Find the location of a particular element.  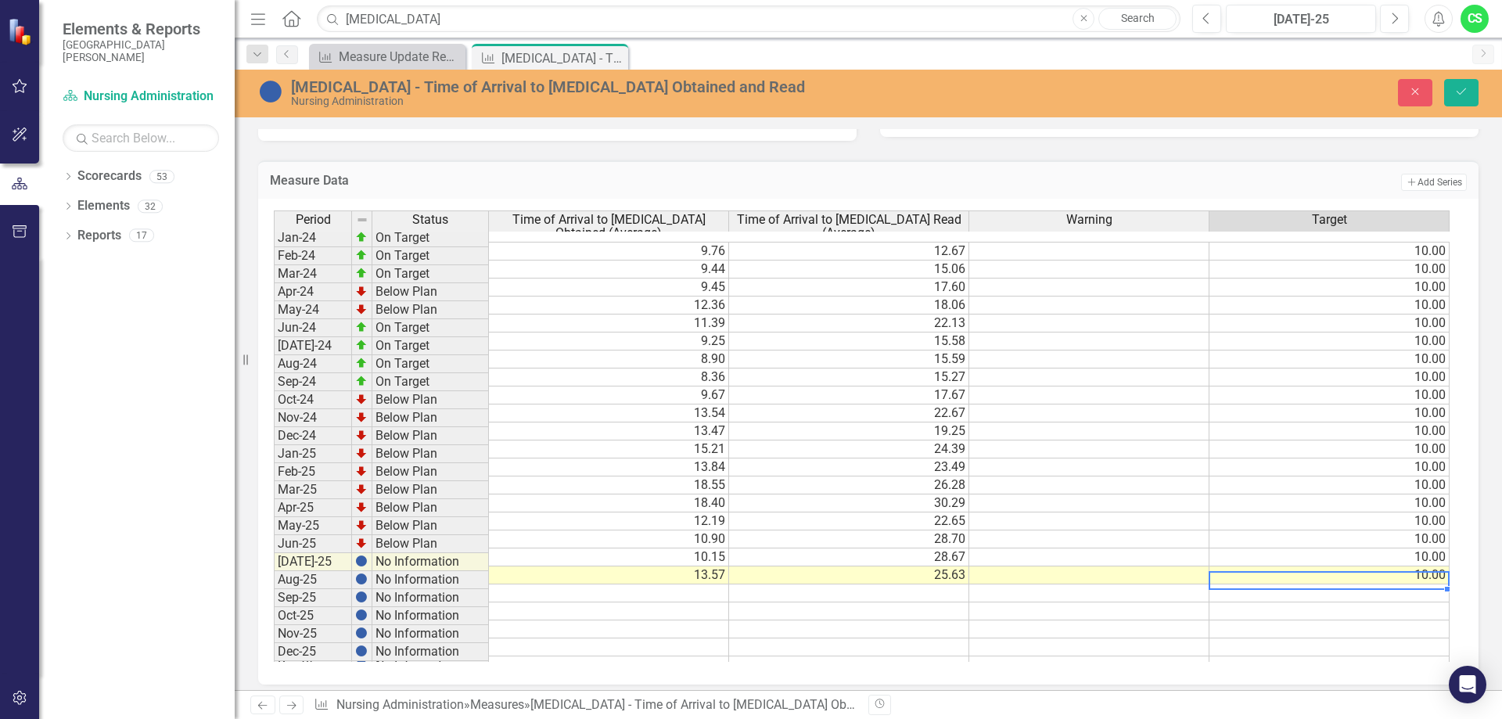

td: Aug-24 is located at coordinates (313, 364).